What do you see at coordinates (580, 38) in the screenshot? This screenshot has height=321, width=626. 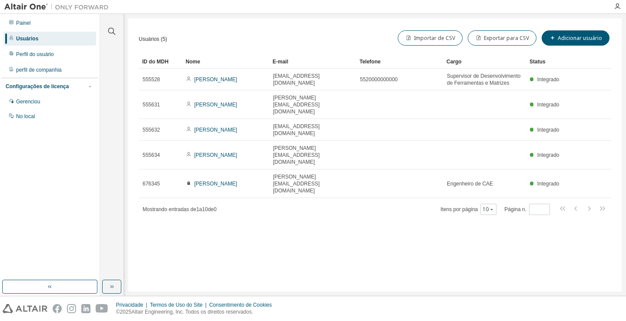 I see `font: Adicionar usuário` at bounding box center [580, 38].